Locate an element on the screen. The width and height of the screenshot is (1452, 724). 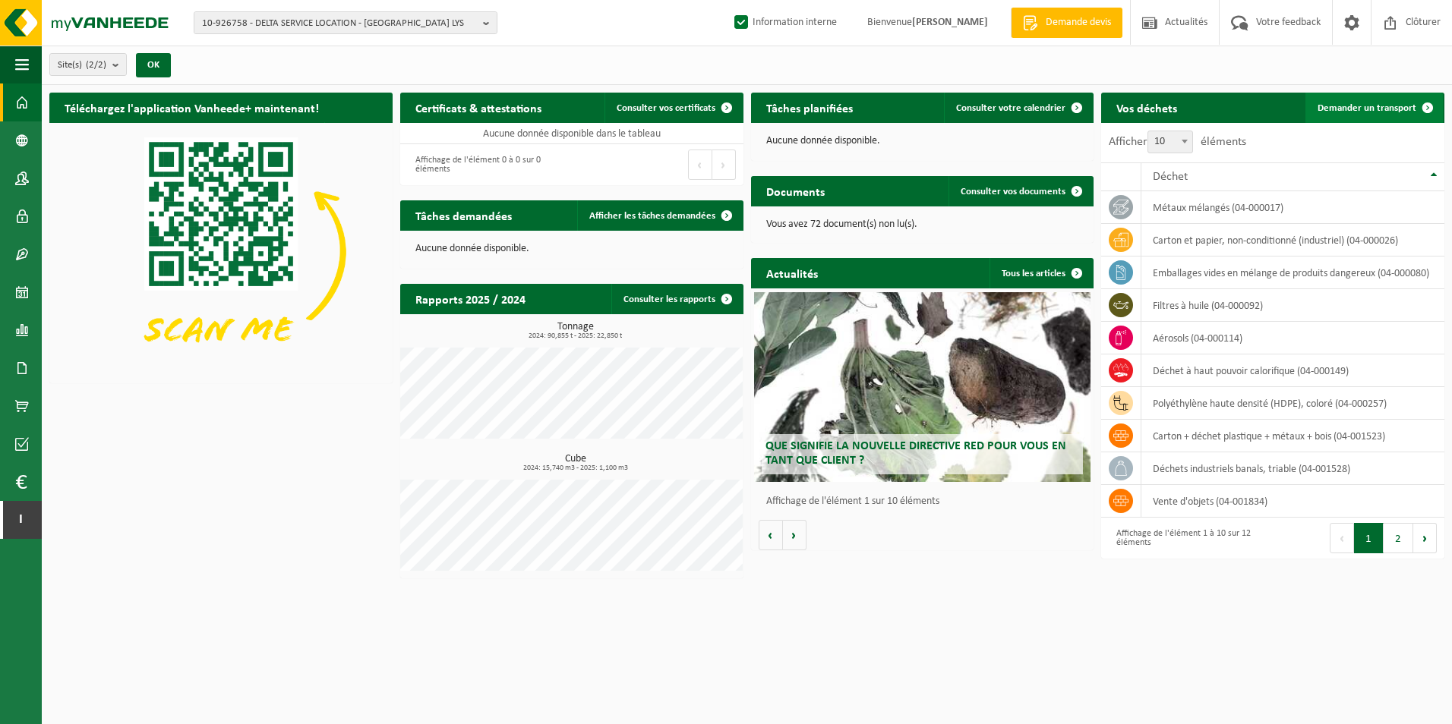
button: 1 is located at coordinates (1368, 538).